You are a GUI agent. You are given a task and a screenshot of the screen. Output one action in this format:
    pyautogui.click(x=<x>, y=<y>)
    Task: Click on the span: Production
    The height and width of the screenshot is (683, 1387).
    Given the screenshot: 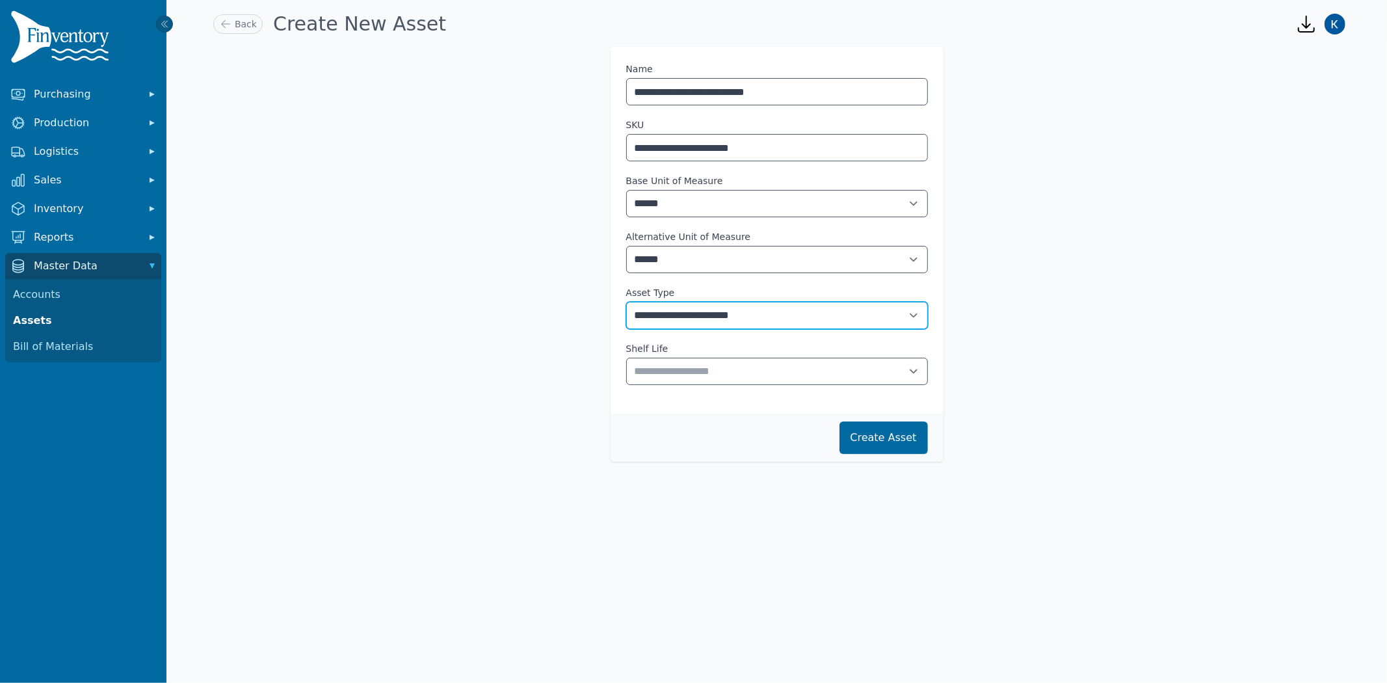 What is the action you would take?
    pyautogui.click(x=86, y=123)
    